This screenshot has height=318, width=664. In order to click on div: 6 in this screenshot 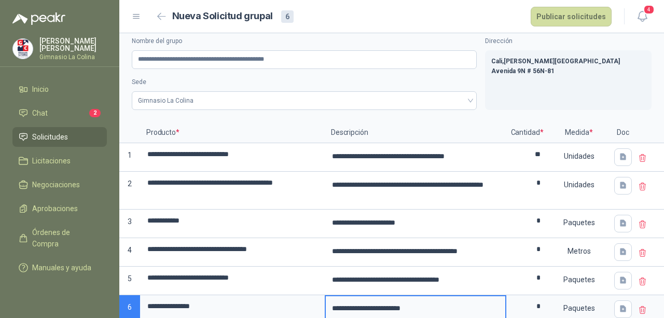, I will do `click(287, 17)`.